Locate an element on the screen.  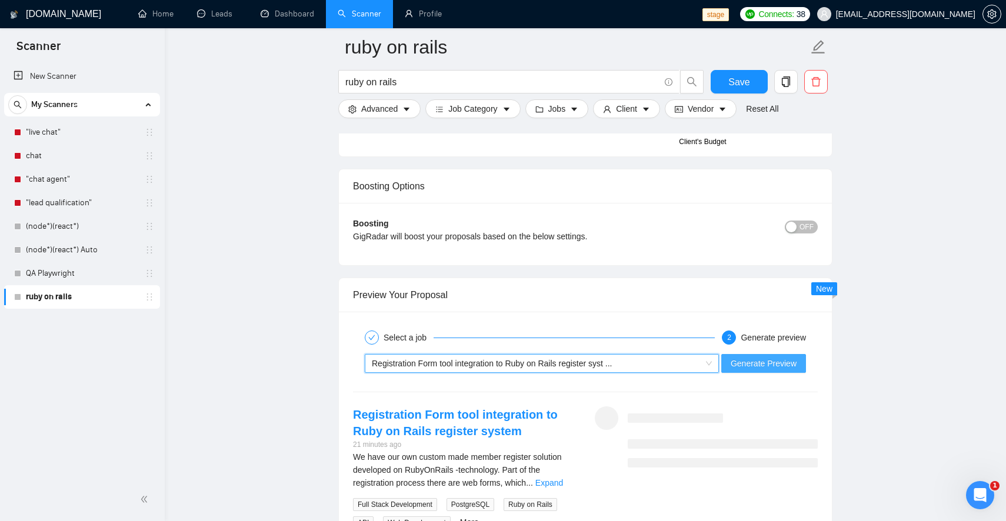
div: Select a job is located at coordinates (408, 338).